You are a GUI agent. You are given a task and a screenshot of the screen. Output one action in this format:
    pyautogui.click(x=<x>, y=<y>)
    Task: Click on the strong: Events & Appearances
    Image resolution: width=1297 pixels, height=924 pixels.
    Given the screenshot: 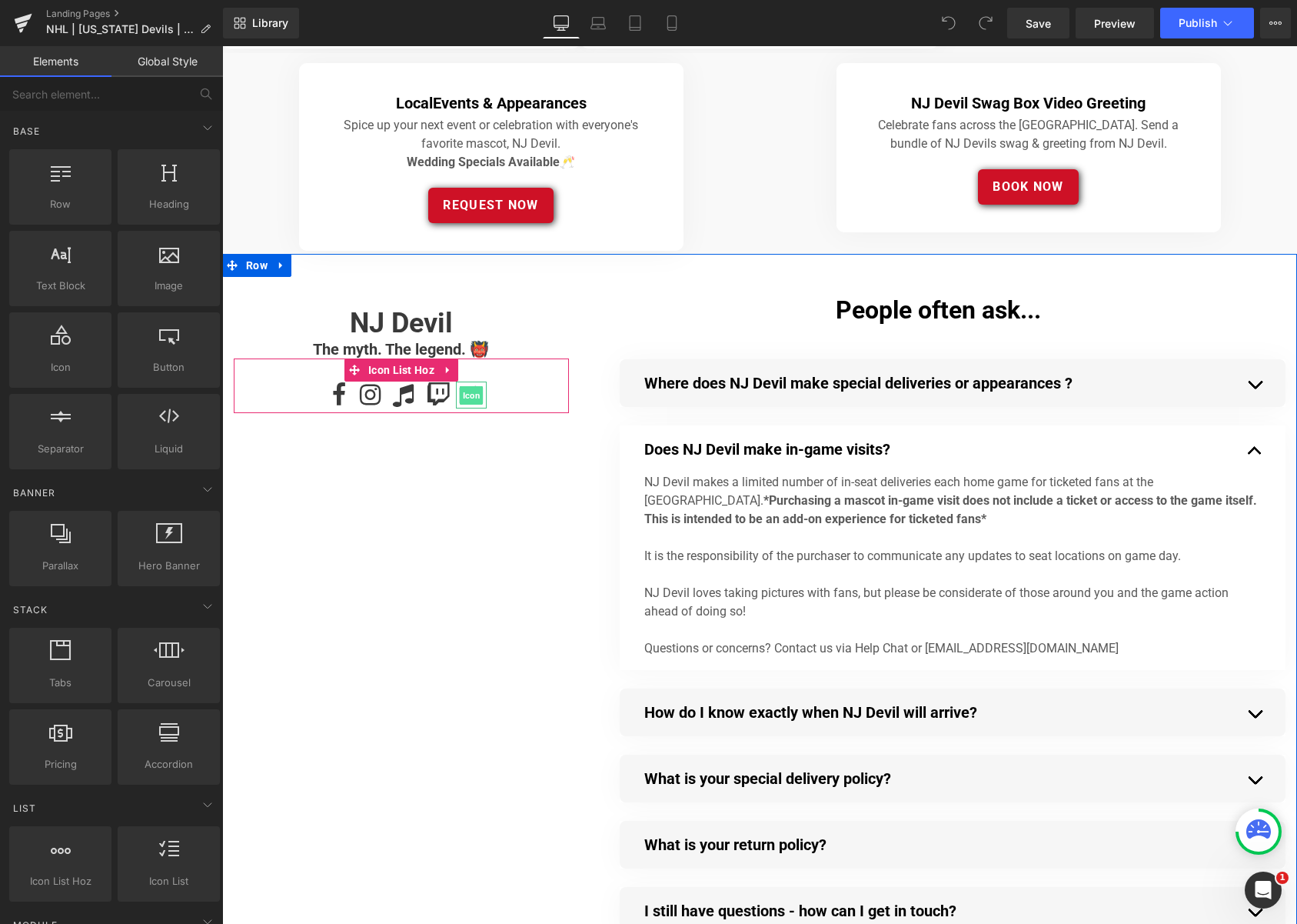 What is the action you would take?
    pyautogui.click(x=288, y=57)
    